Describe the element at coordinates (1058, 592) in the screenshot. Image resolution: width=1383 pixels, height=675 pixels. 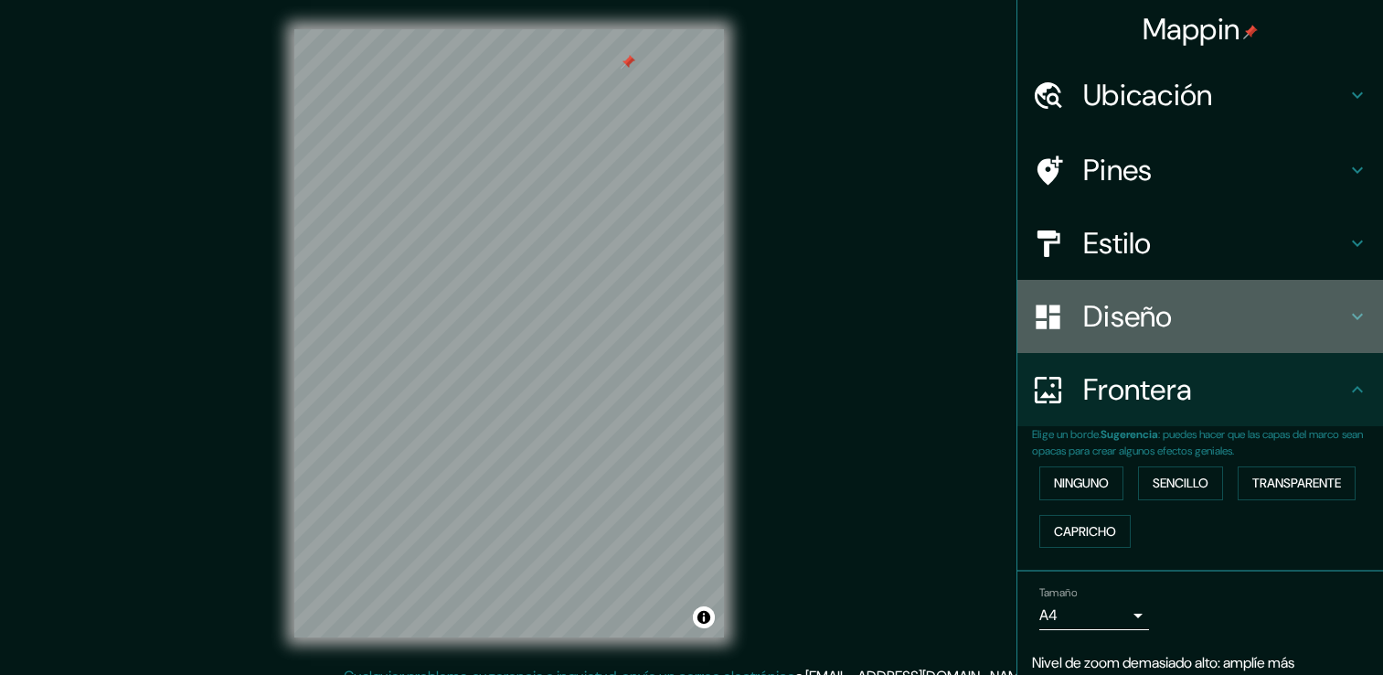
I see `label: Tamaño` at that location.